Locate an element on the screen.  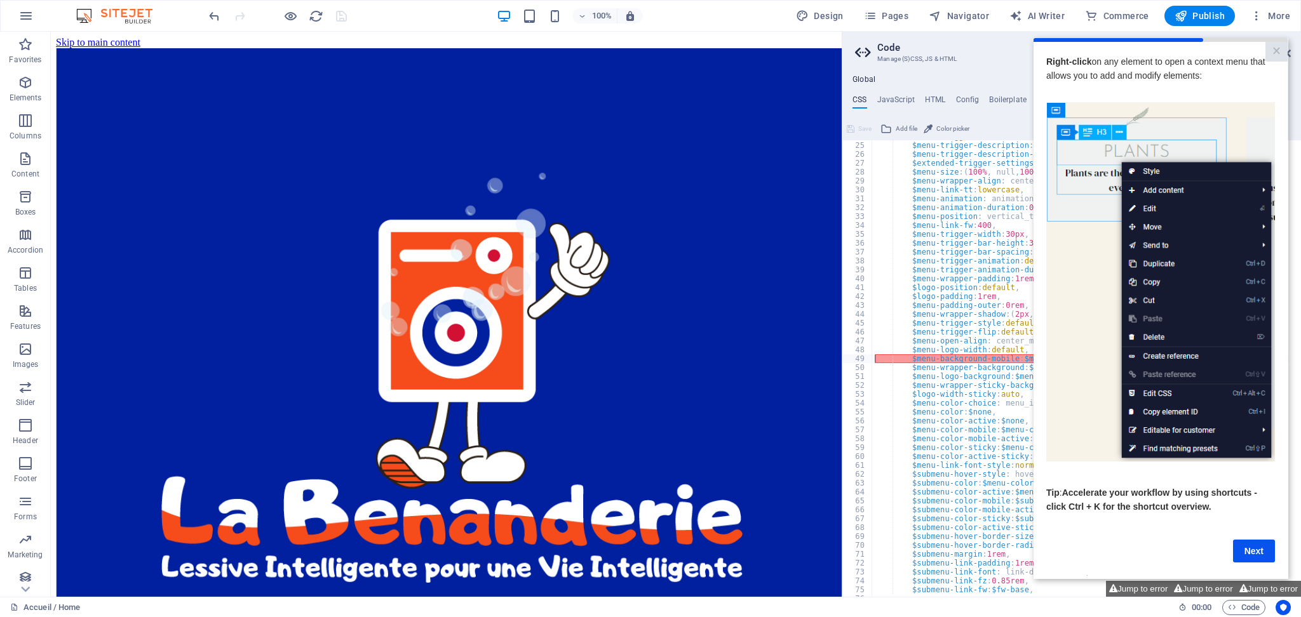
div: 68 is located at coordinates (857, 528).